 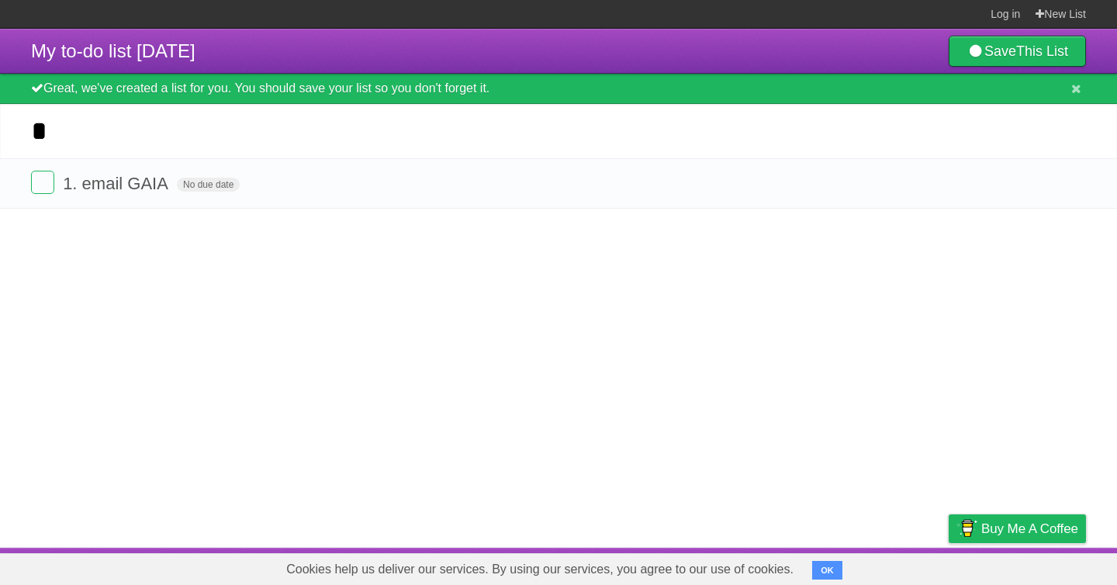 What do you see at coordinates (117, 183) in the screenshot?
I see `span: 1. email GAIA` at bounding box center [117, 183].